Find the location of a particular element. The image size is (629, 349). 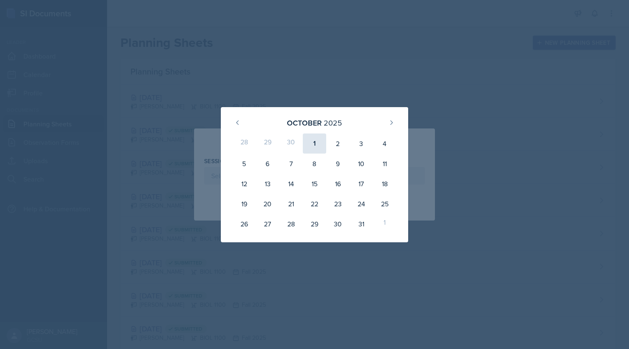

div: 22 is located at coordinates (314, 204).